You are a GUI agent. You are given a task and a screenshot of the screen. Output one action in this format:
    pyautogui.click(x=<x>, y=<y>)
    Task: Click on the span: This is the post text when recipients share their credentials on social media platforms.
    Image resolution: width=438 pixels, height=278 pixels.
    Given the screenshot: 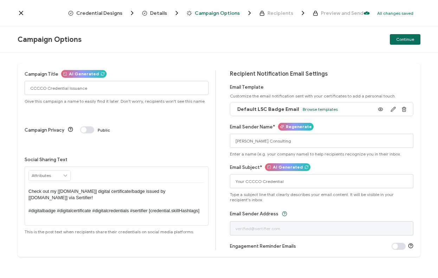 What is the action you would take?
    pyautogui.click(x=109, y=232)
    